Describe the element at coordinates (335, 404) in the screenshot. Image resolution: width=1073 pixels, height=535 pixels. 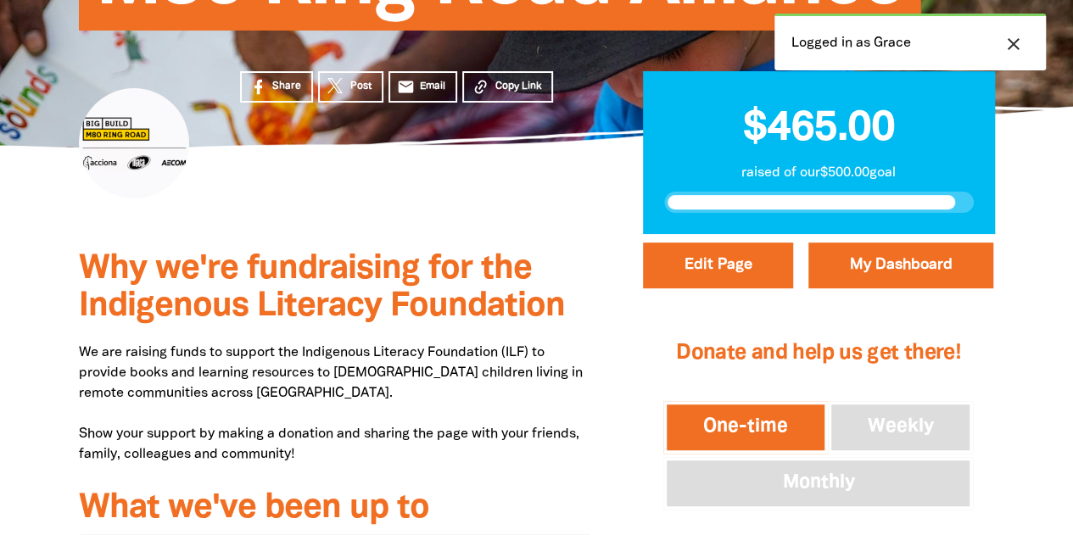
I see `p: We are raising funds to support the Indigenous Literacy Foundation (ILF) to provide books and lea...` at that location.